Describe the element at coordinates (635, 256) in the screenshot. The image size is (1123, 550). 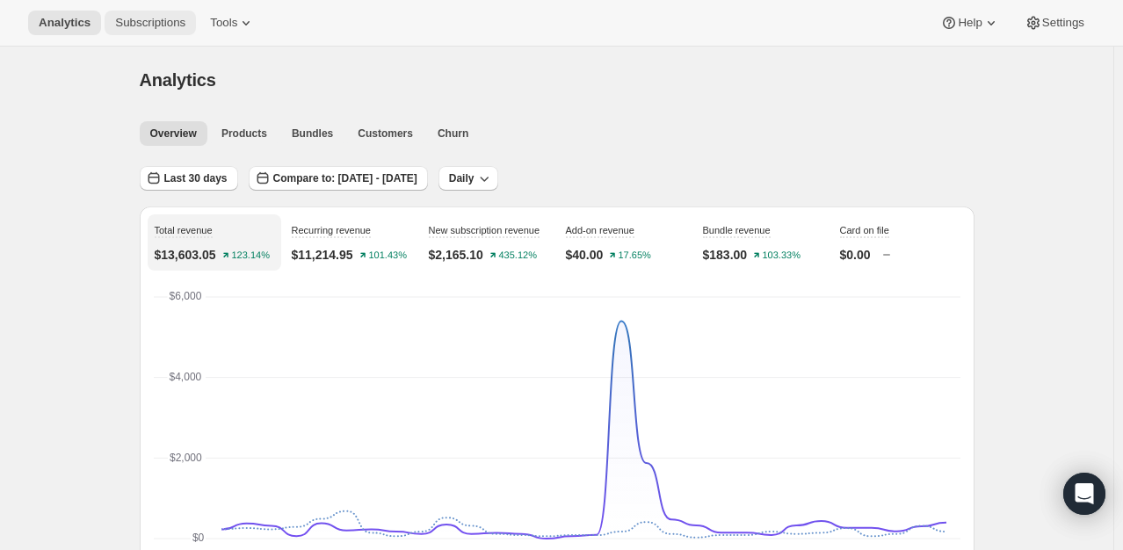
I see `text: 17.65%` at that location.